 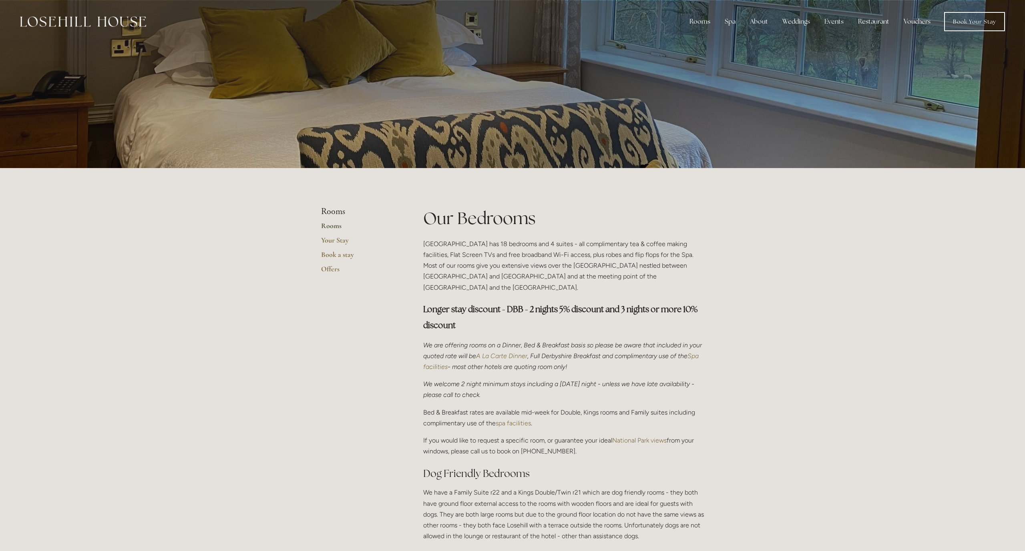 I want to click on strong: Longer stay discount - DBB - 2 nights 5% discount and 3 nights or more 10% discount, so click(x=561, y=317).